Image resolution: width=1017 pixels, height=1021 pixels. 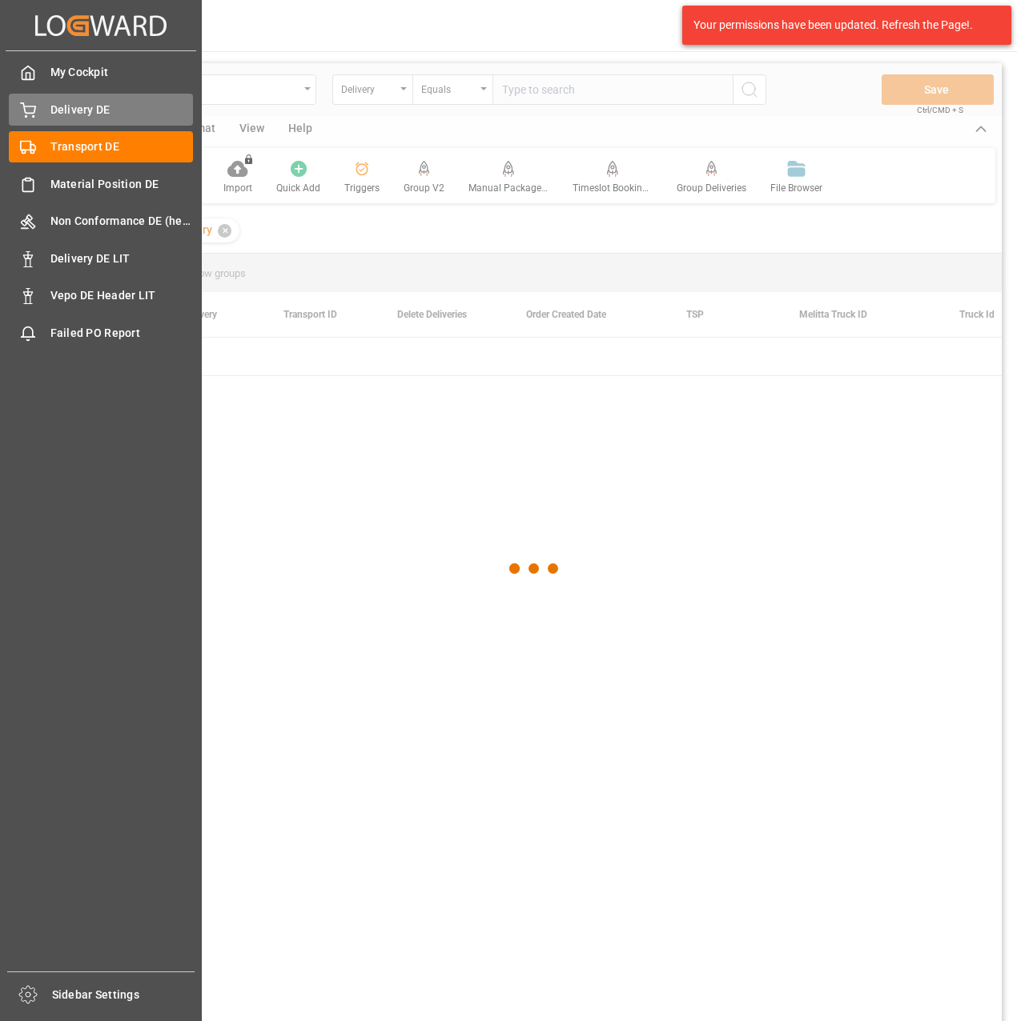 What do you see at coordinates (122, 259) in the screenshot?
I see `span: Delivery DE LIT` at bounding box center [122, 259].